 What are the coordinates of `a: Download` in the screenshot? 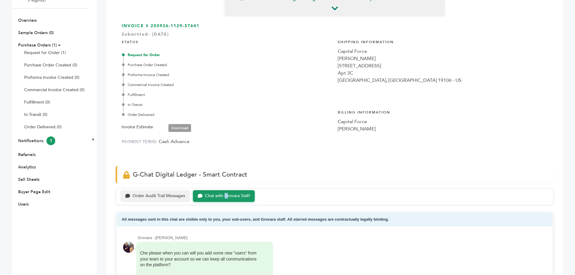 It's located at (180, 128).